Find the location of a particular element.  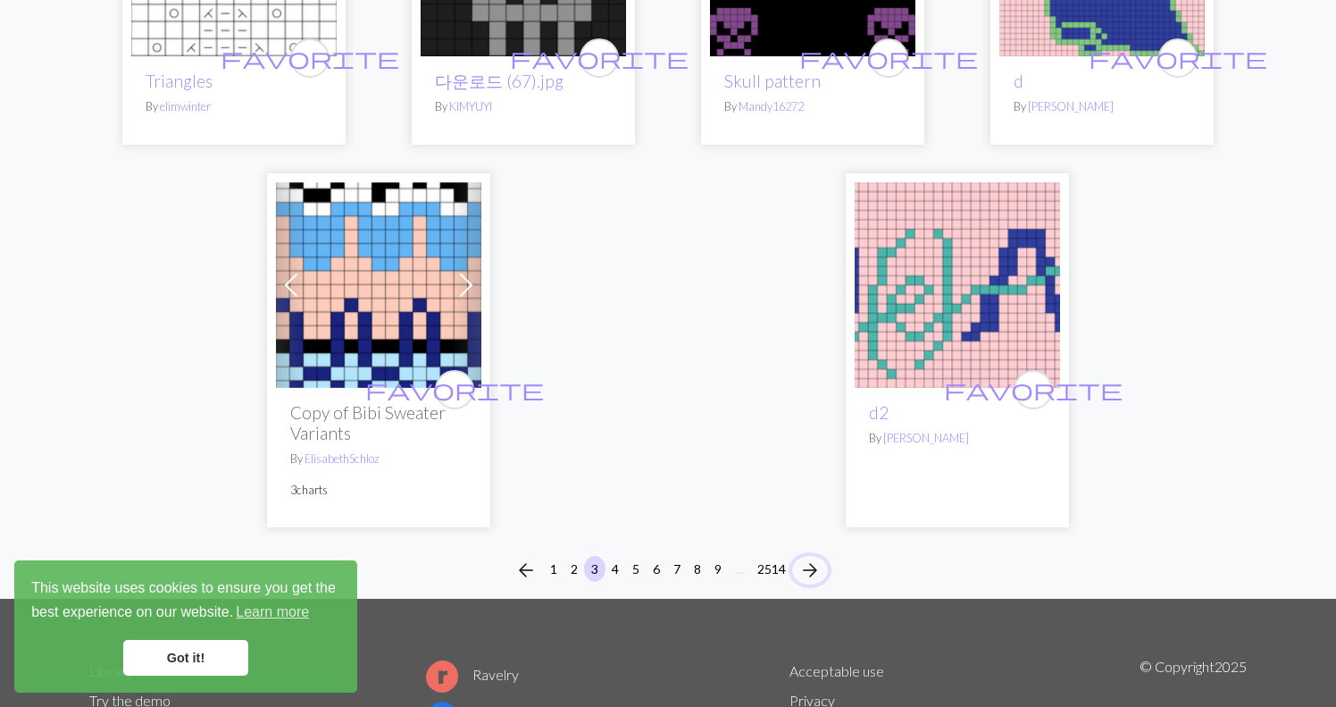

button: 9 is located at coordinates (718, 568).